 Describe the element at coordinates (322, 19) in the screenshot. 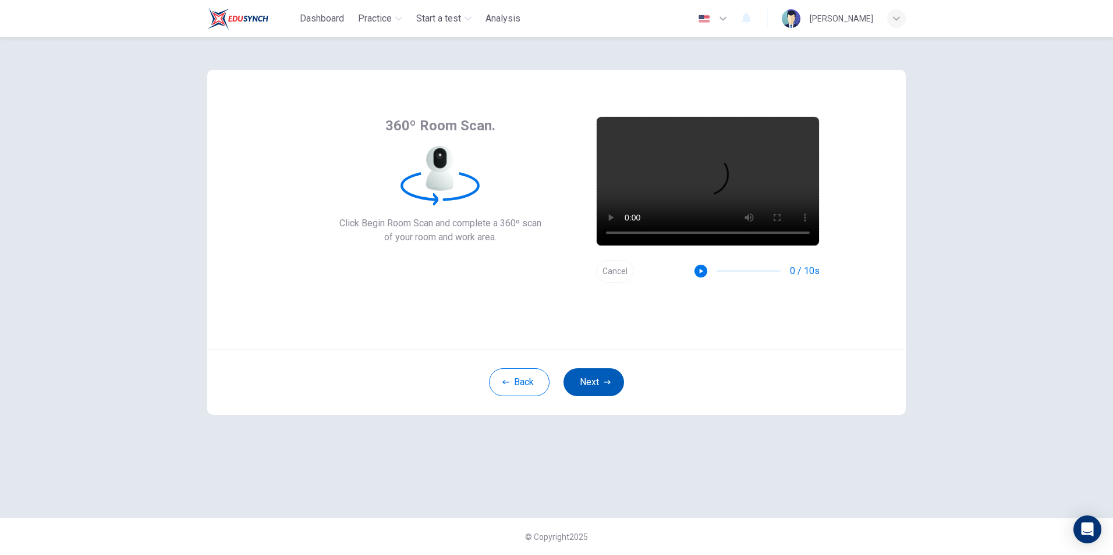

I see `button: Dashboard` at that location.